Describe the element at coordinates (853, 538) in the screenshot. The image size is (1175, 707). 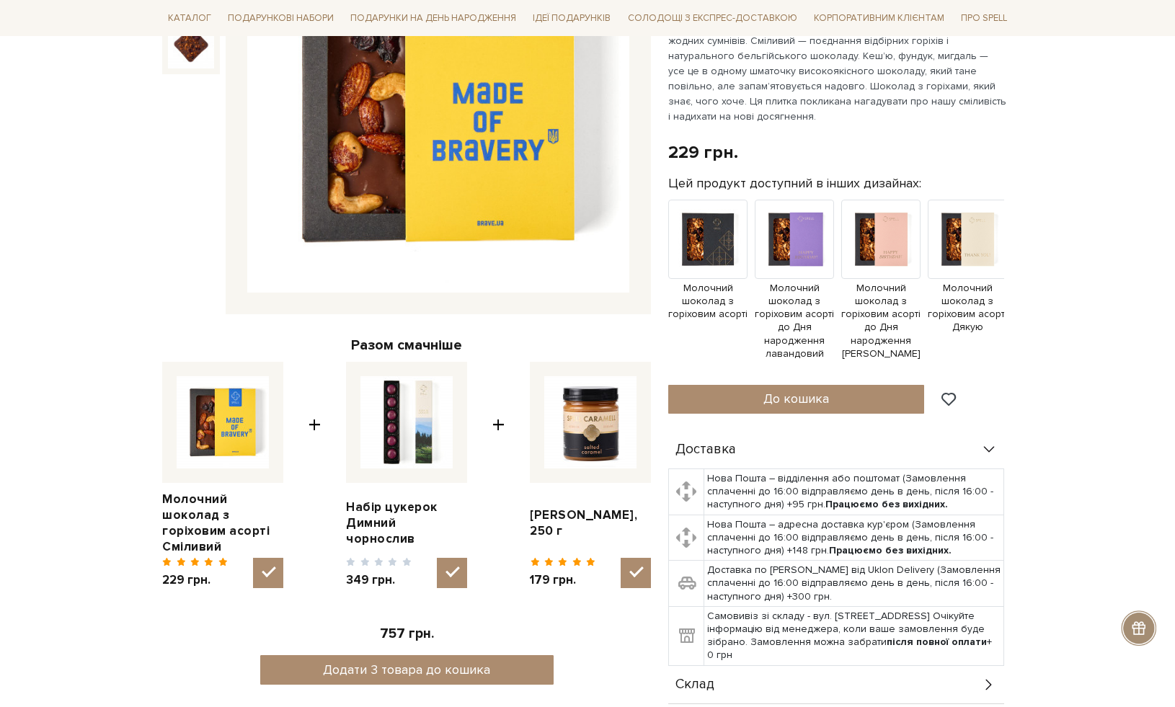
I see `td: Нова Пошта – адресна доставка кур'єром (Замовлення сплаченні до 16:00 відправляємо день в день, п...` at that location.